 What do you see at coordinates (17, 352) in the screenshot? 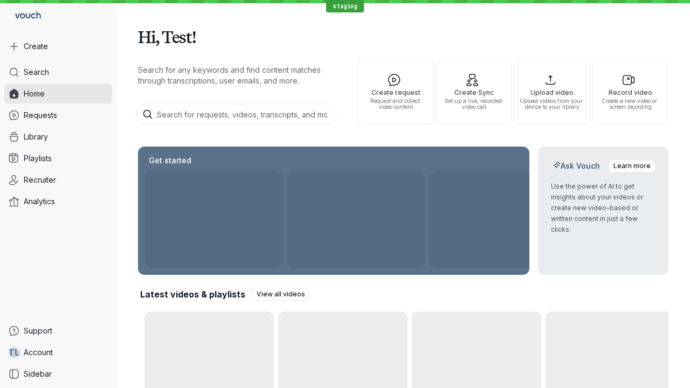
I see `span: U` at bounding box center [17, 352].